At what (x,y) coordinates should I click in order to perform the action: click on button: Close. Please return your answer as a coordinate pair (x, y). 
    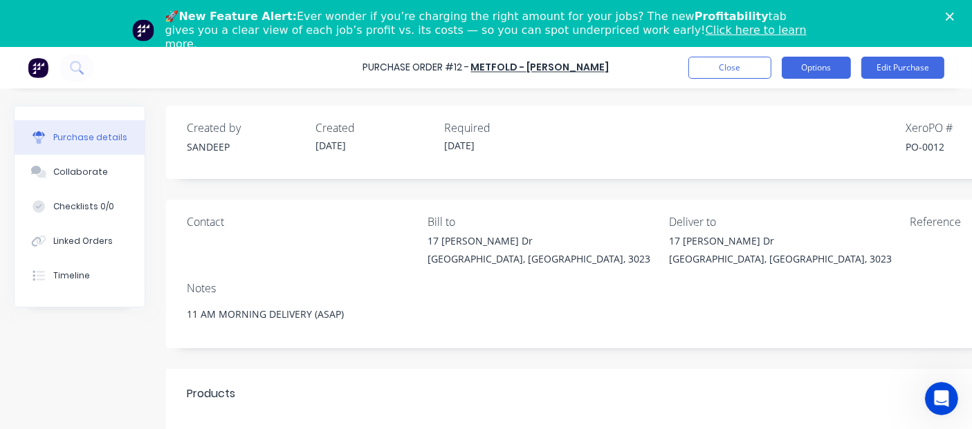
    Looking at the image, I should click on (730, 68).